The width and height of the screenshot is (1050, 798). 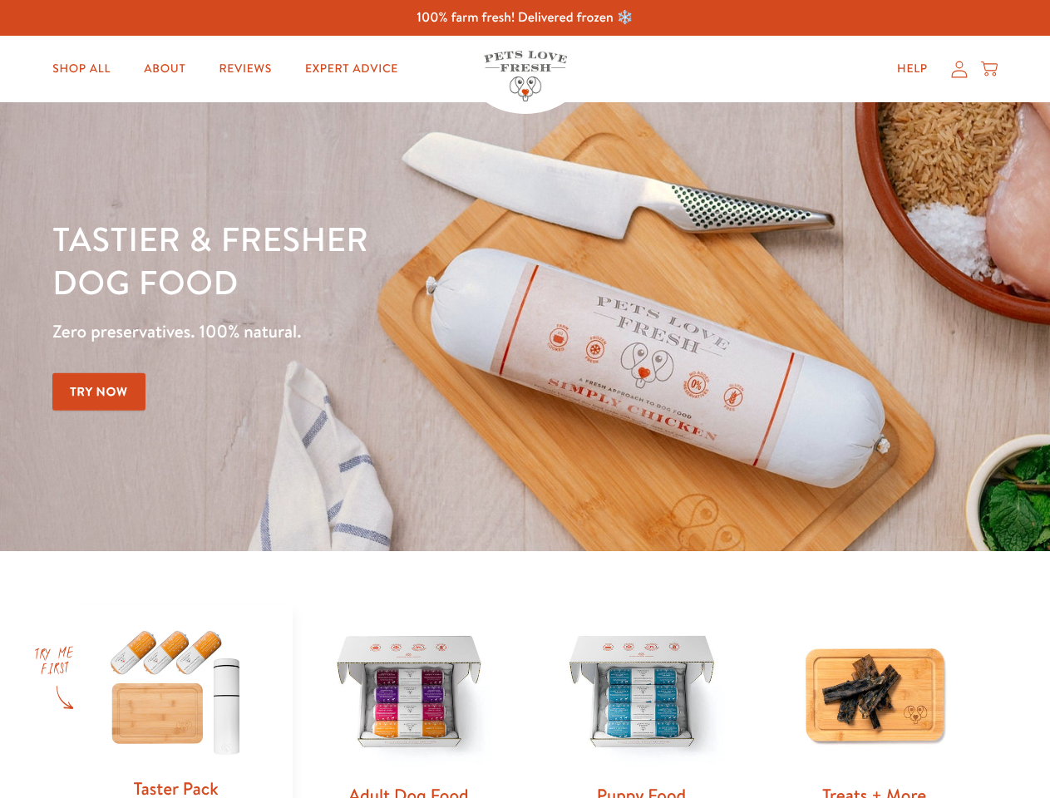 I want to click on a: Try Now, so click(x=99, y=392).